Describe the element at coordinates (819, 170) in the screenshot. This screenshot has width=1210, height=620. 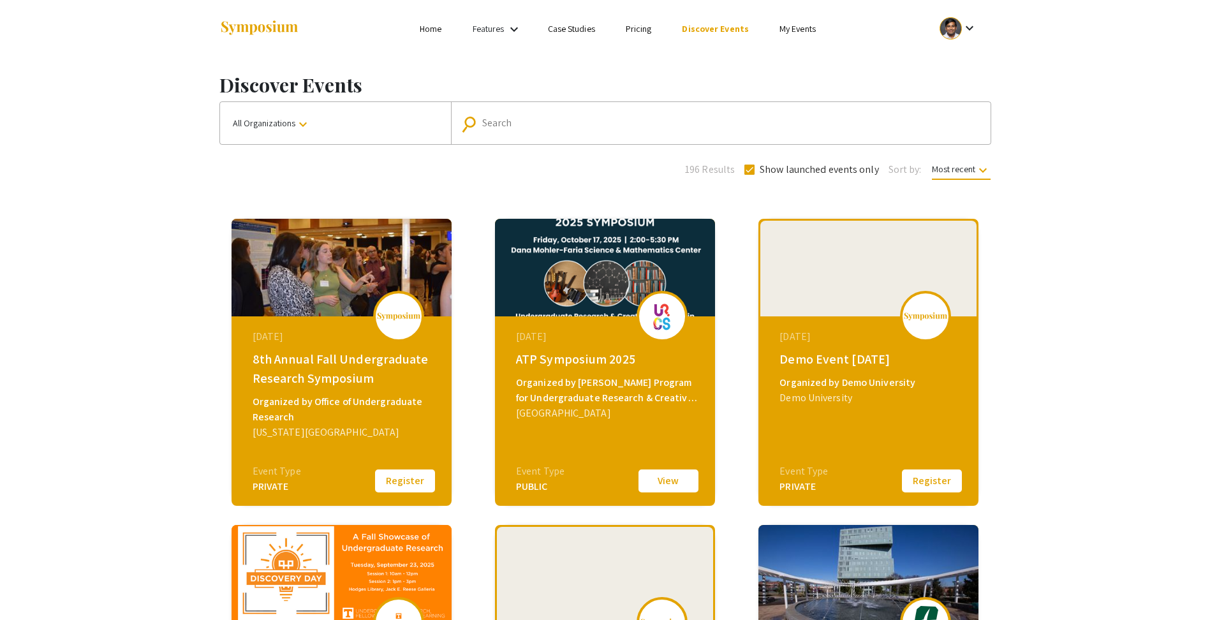
I see `span: Show launched events only` at that location.